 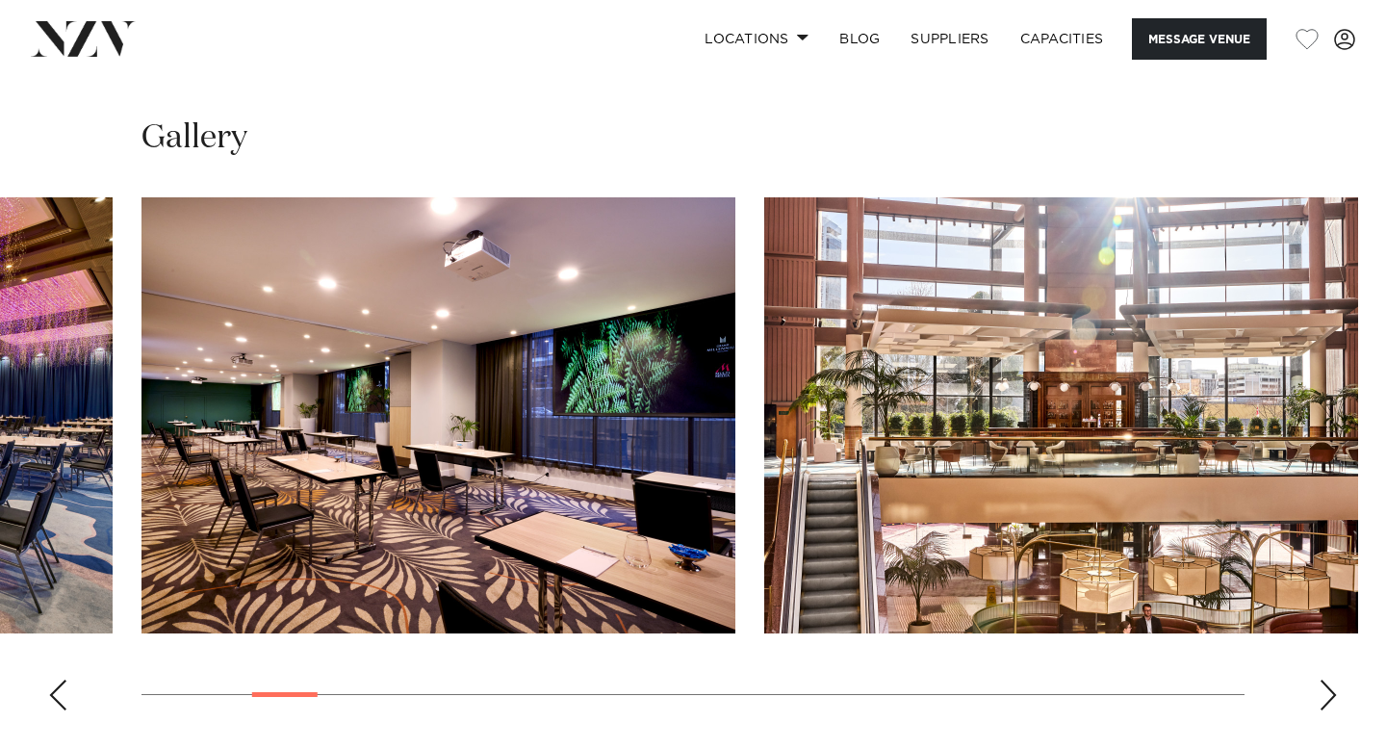 What do you see at coordinates (194, 138) in the screenshot?
I see `h2: Gallery` at bounding box center [194, 138].